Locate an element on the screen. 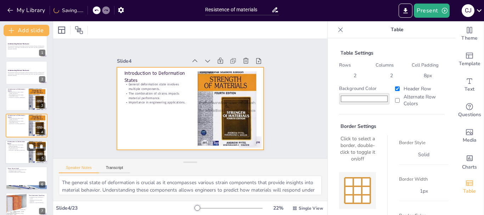 The height and width of the screenshot is (215, 484). div: Layout is located at coordinates (62, 30).